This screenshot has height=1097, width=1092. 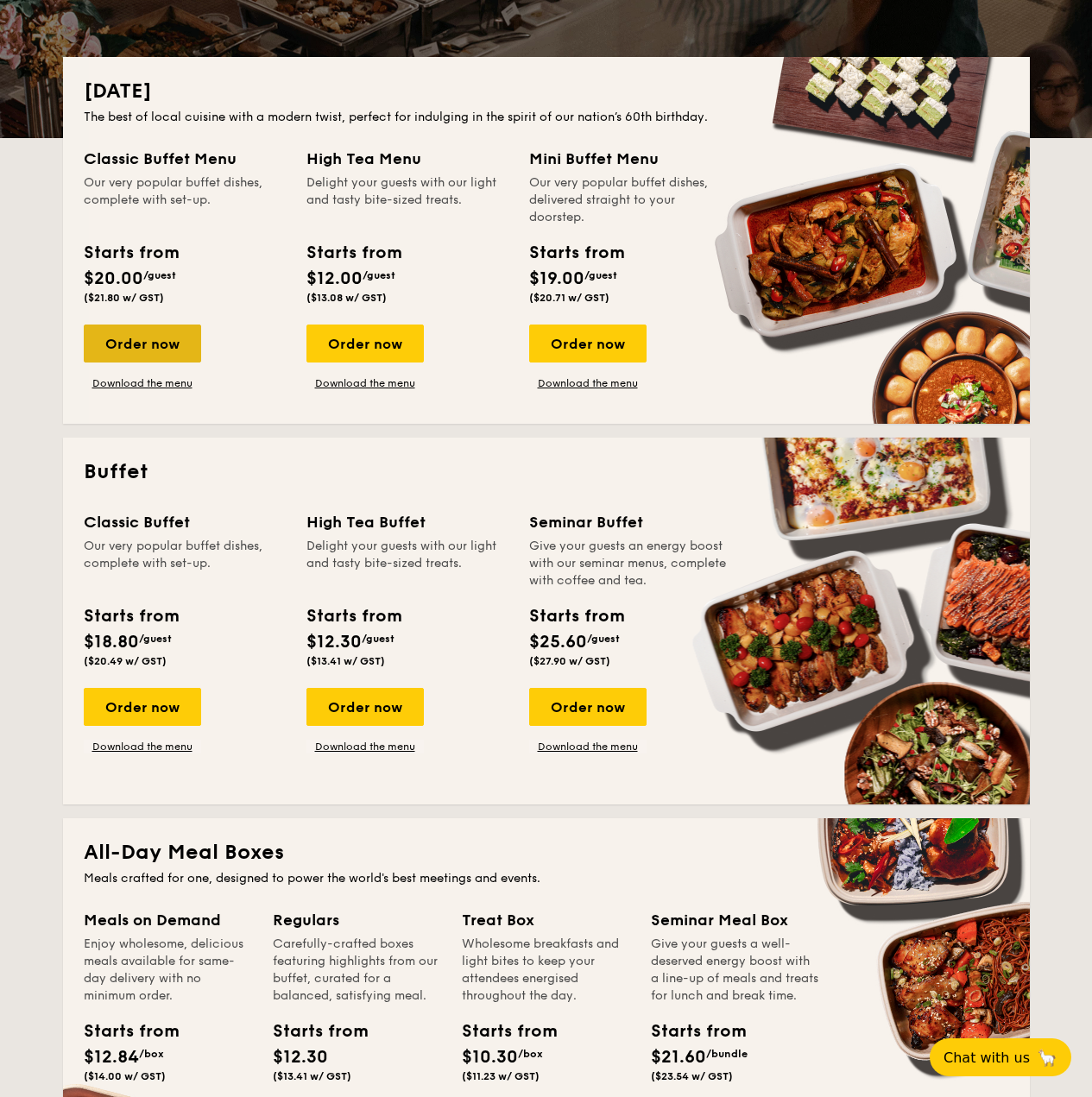 What do you see at coordinates (630, 201) in the screenshot?
I see `div: Our very popular buffet dishes, delivered straight to your doorstep.` at bounding box center [630, 201].